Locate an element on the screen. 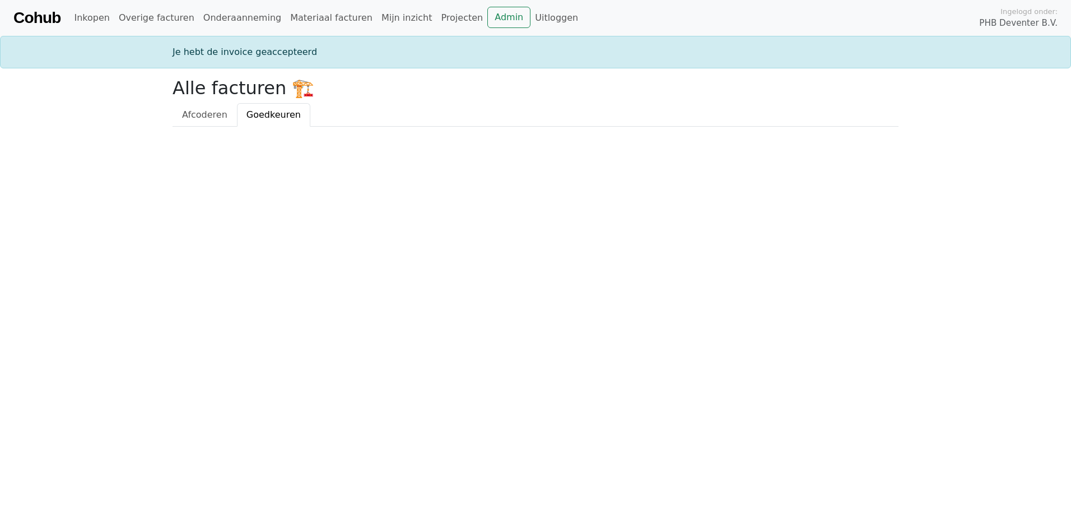  a: Cohub is located at coordinates (37, 18).